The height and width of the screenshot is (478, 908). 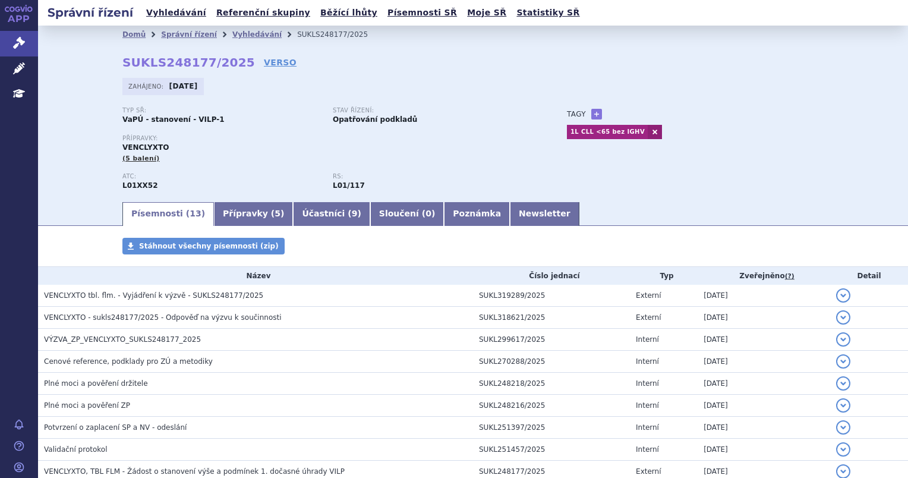 I want to click on td: SUKL319289/2025, so click(x=551, y=295).